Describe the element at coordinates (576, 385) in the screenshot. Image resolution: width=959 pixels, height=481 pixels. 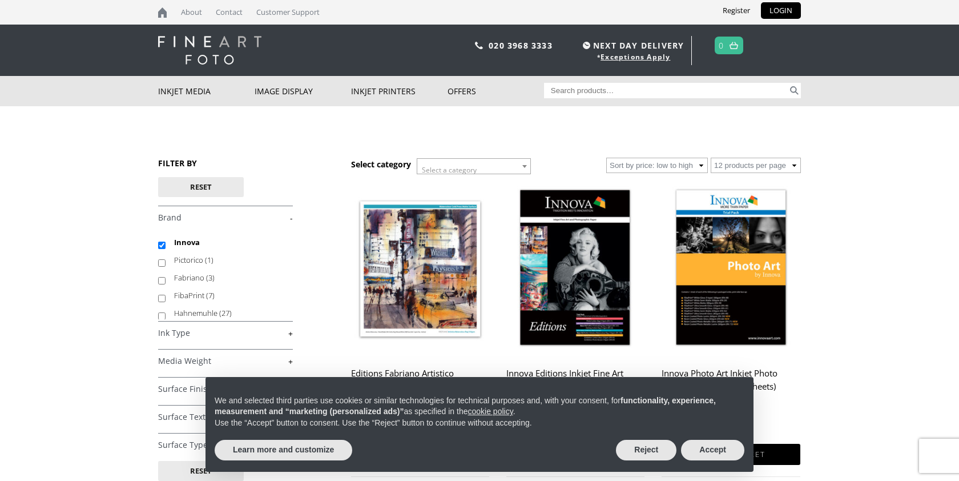
I see `h2: Innova Editions Inkjet Fine Art Paper Sample Pack (6 Sheets)` at that location.